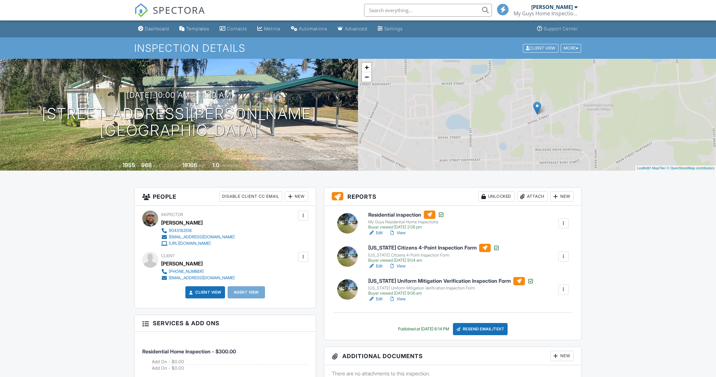  What do you see at coordinates (225, 357) in the screenshot?
I see `li: Service: Residential Home Inspection` at bounding box center [225, 357].